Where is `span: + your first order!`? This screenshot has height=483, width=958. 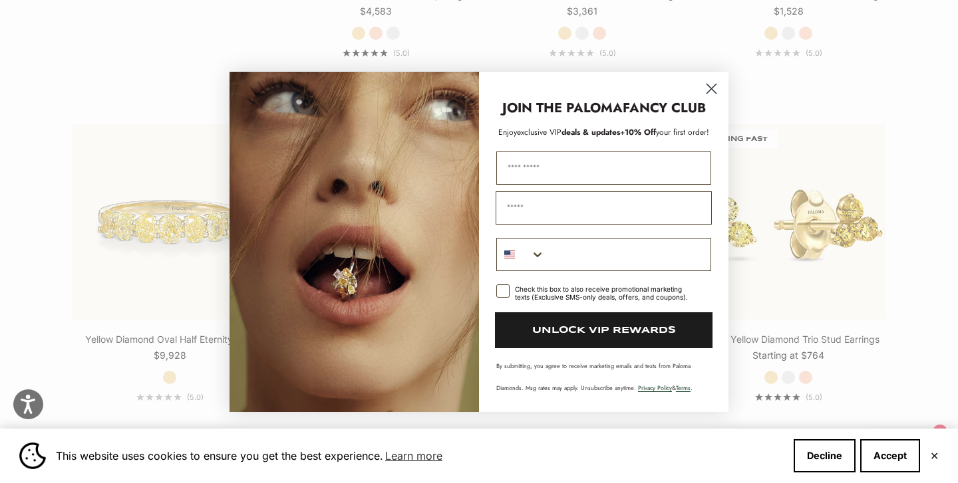
span: + your first order! is located at coordinates (664, 132).